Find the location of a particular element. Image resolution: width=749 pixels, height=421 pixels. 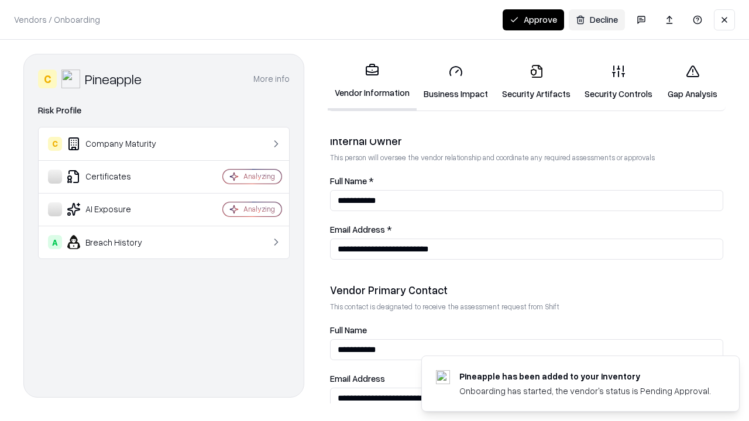

a: Security Controls is located at coordinates (618, 82).